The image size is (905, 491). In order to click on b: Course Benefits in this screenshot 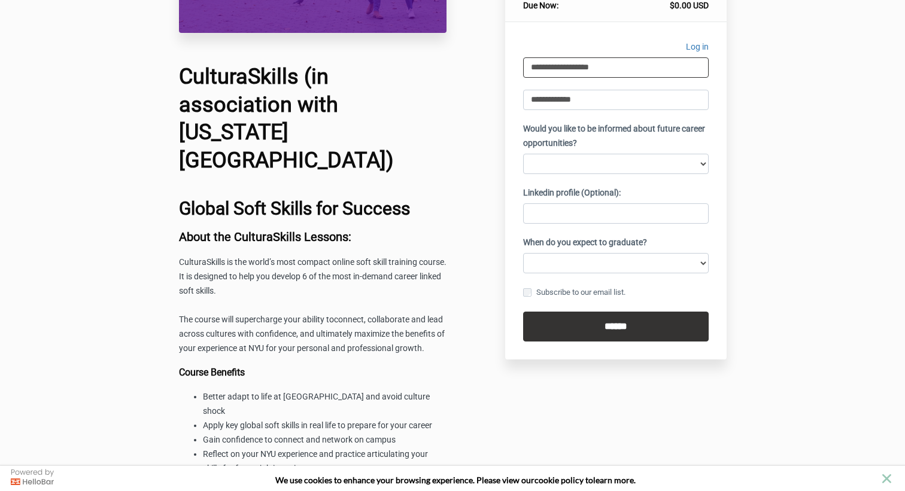, I will do `click(212, 372)`.